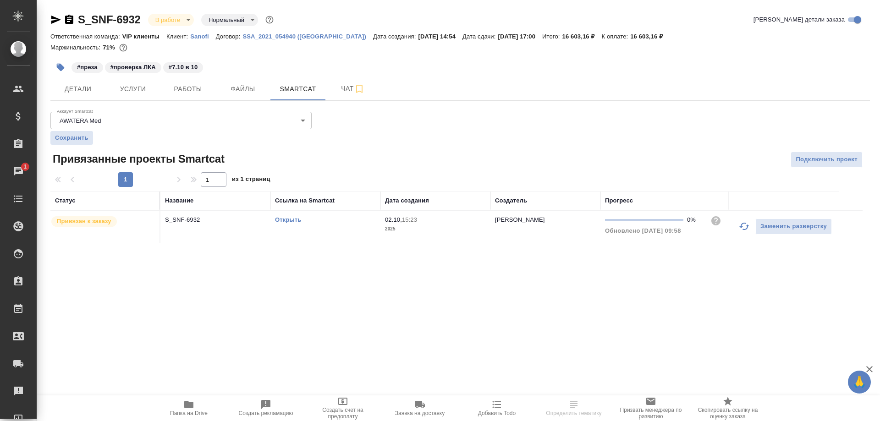 This screenshot has width=880, height=421. I want to click on p: S_SNF-6932, so click(215, 220).